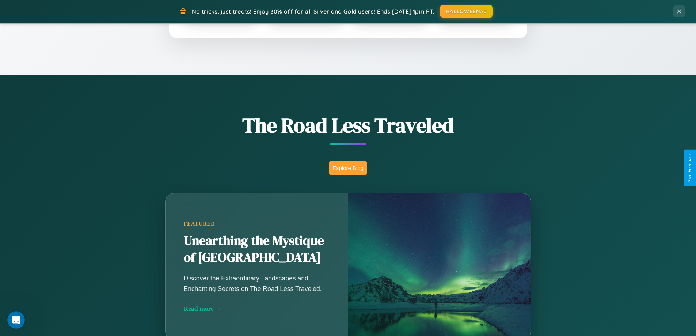 Image resolution: width=696 pixels, height=336 pixels. I want to click on div: Give Feedback, so click(689, 168).